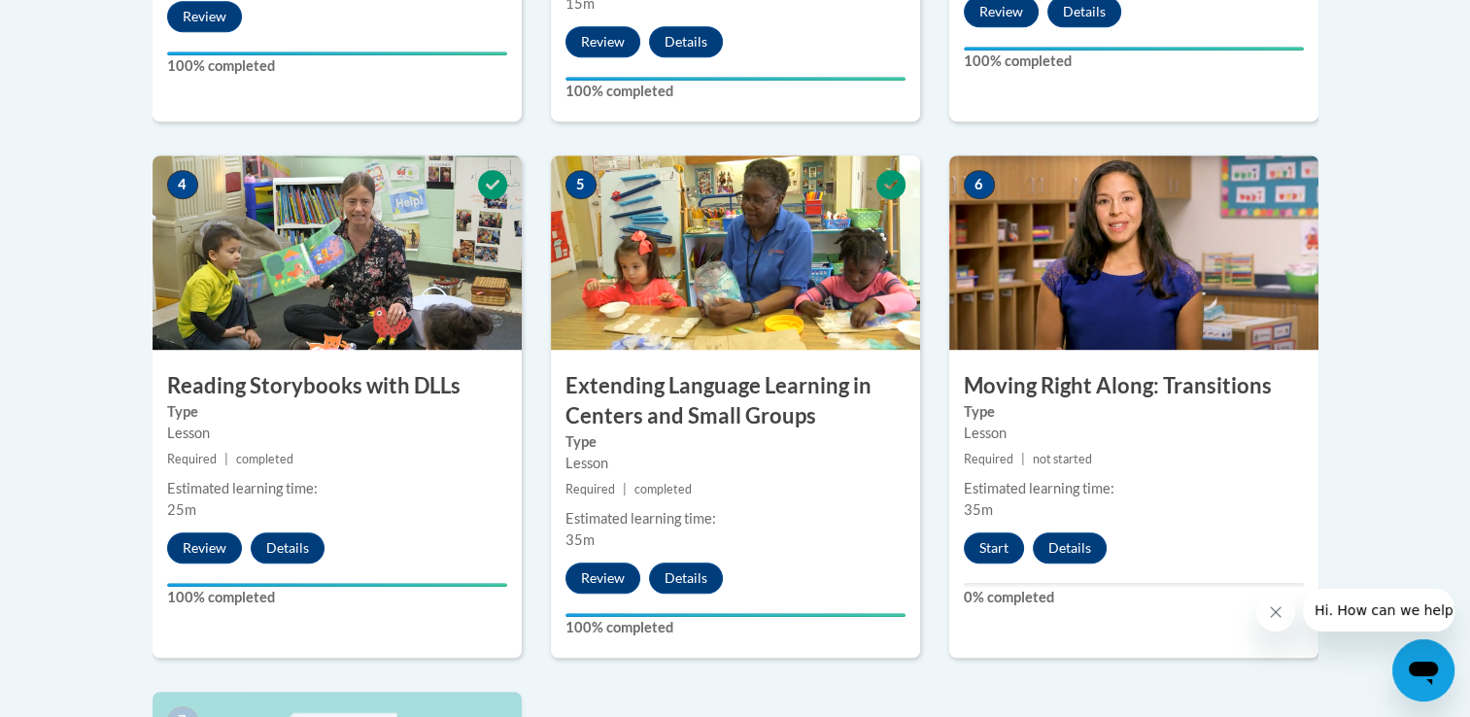 The image size is (1470, 717). I want to click on span: 4, so click(183, 185).